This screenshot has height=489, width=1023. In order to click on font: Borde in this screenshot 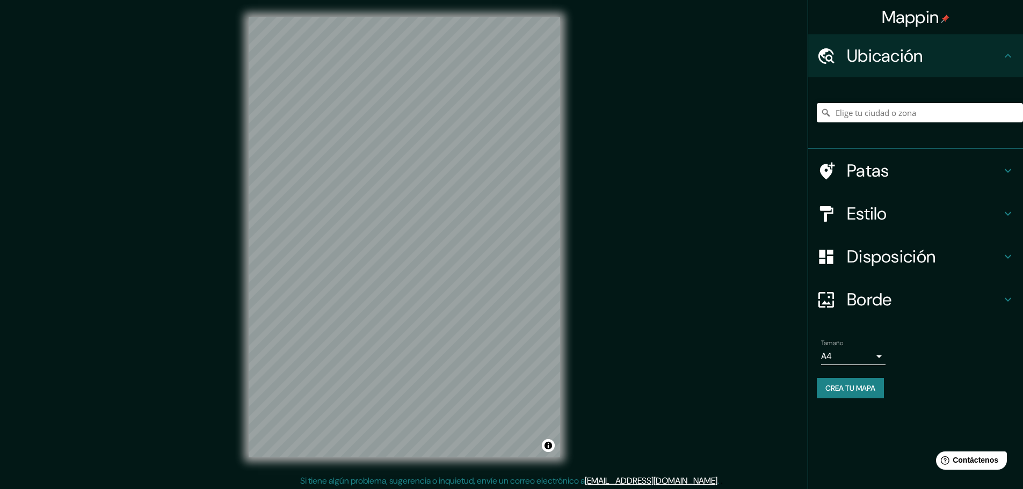, I will do `click(870, 300)`.